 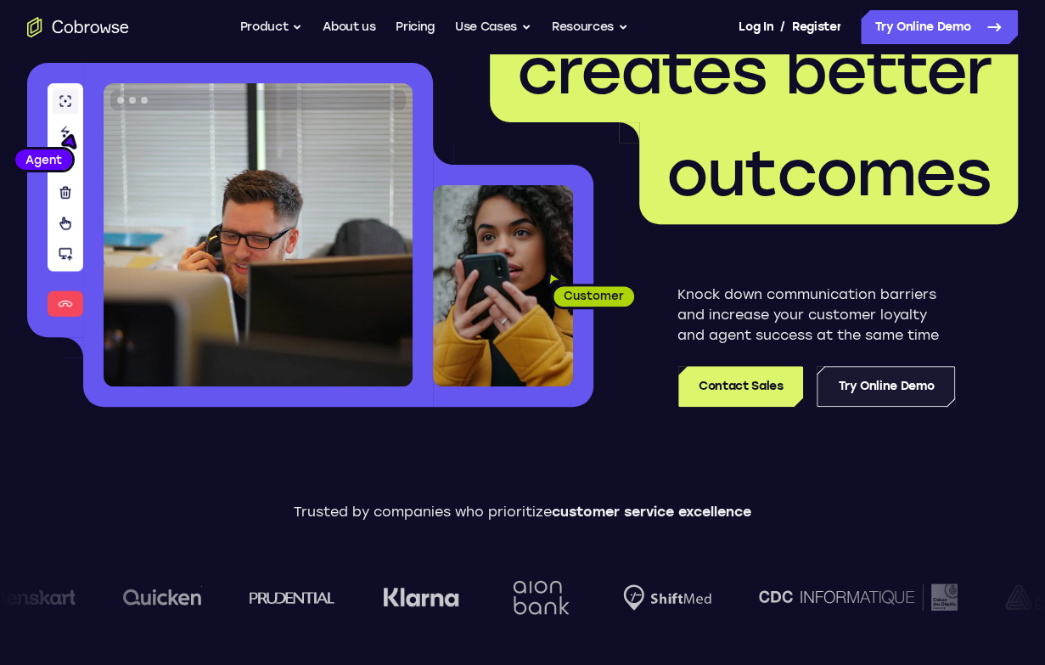 What do you see at coordinates (349, 27) in the screenshot?
I see `a: About us` at bounding box center [349, 27].